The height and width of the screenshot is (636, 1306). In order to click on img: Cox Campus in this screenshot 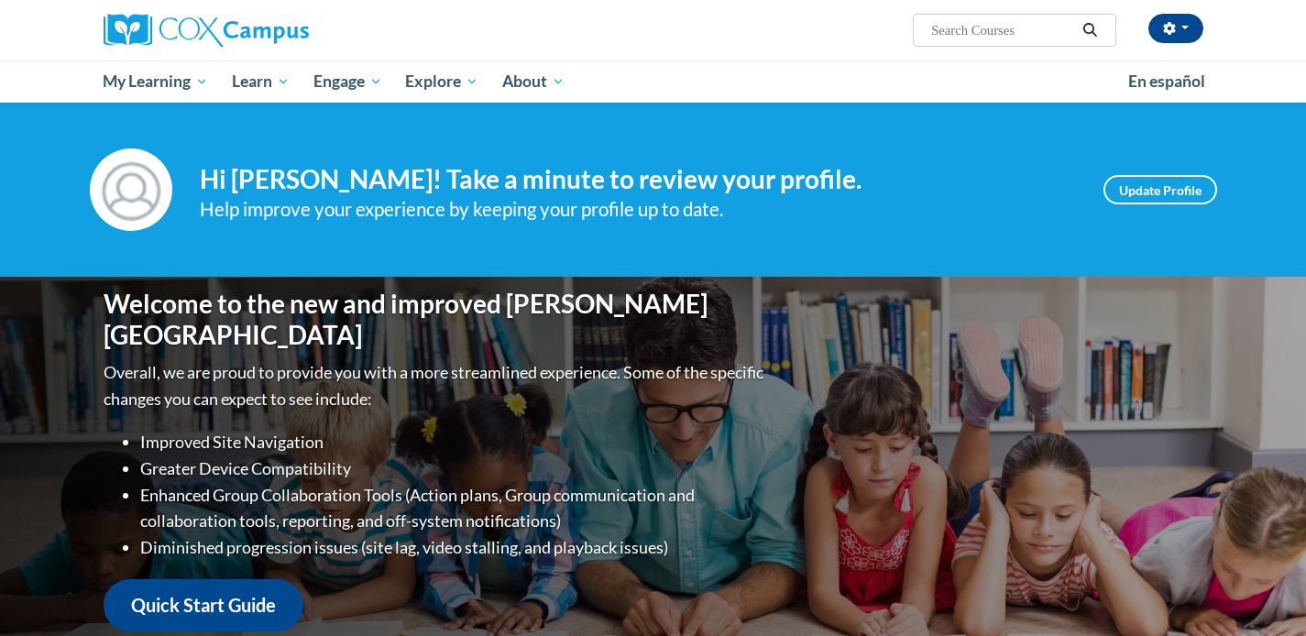, I will do `click(206, 30)`.